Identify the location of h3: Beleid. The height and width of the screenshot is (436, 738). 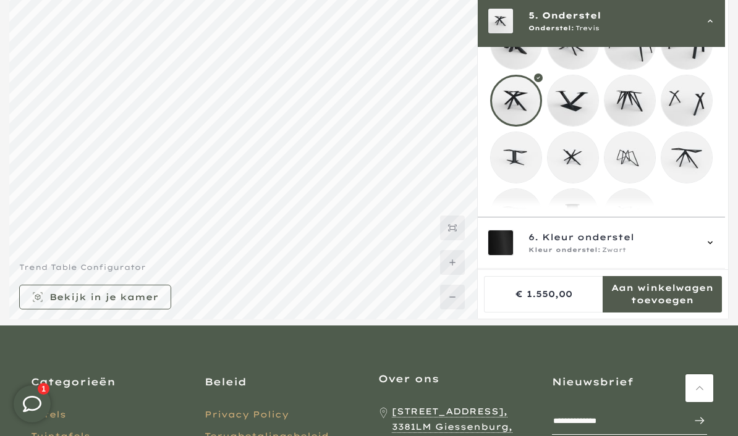
(282, 382).